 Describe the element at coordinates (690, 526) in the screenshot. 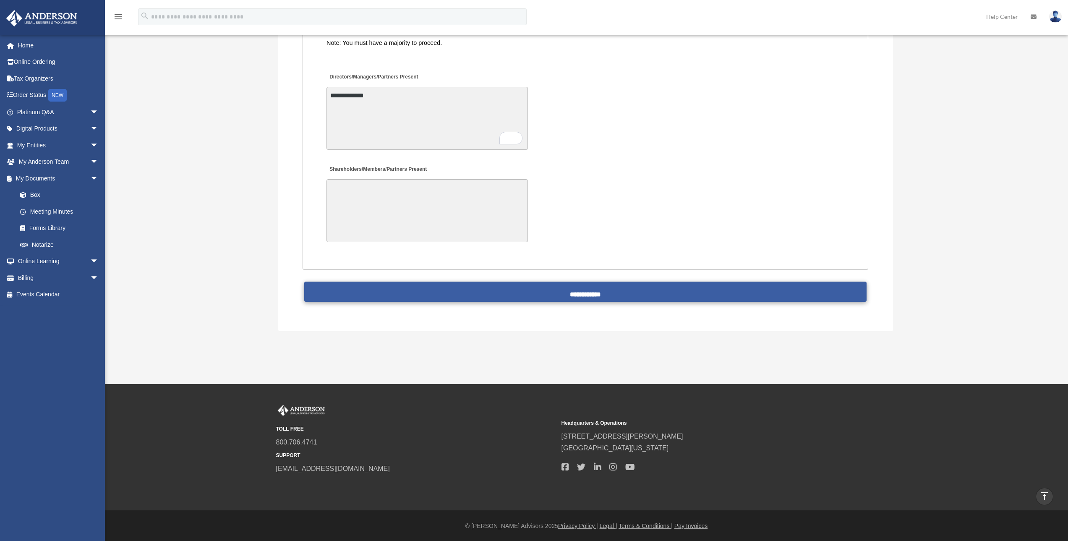

I see `a: Pay Invoices` at that location.